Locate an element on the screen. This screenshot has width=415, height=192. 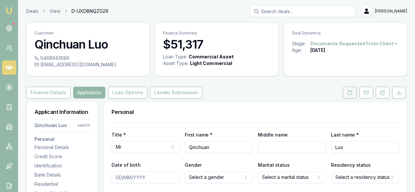
div: 0468943586 is located at coordinates (88, 58).